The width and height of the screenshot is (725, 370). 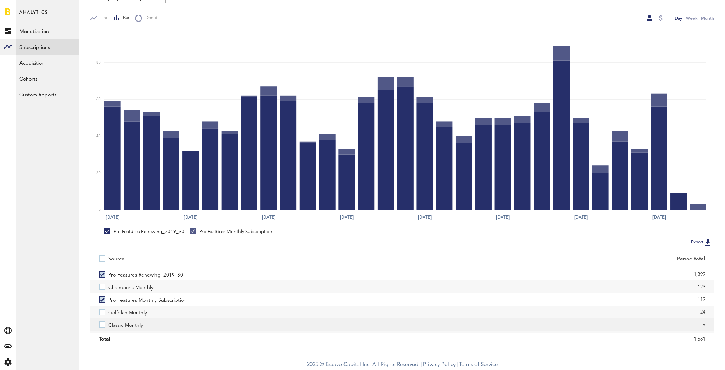 What do you see at coordinates (679, 18) in the screenshot?
I see `div: Day` at bounding box center [679, 18].